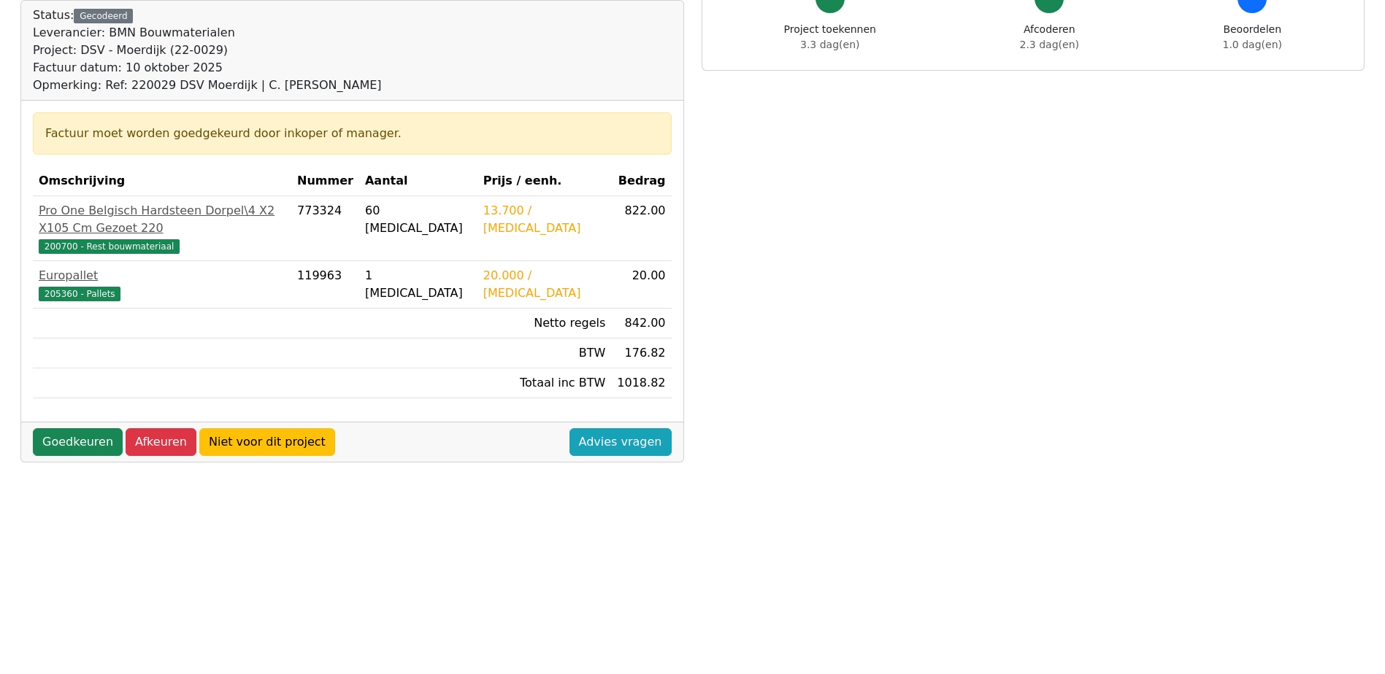 This screenshot has width=1385, height=674. I want to click on td: 176.82, so click(641, 353).